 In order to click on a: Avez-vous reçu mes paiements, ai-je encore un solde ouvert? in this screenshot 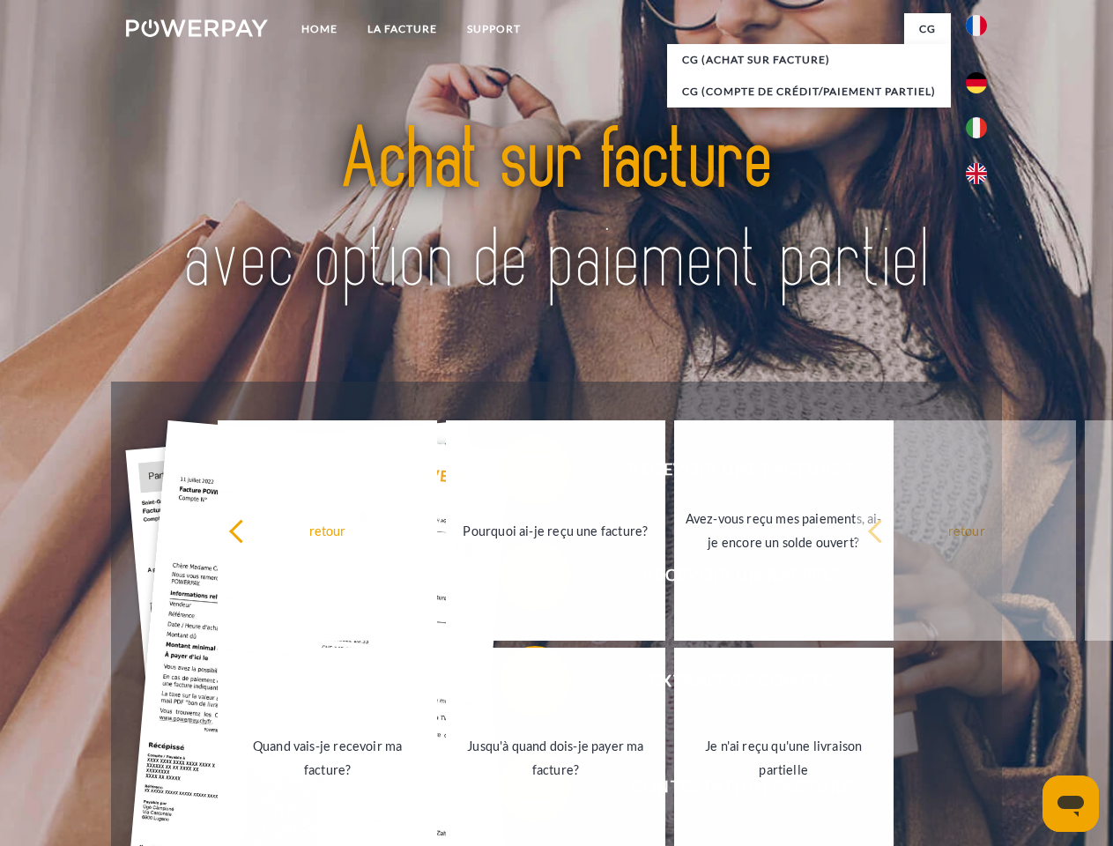, I will do `click(784, 531)`.